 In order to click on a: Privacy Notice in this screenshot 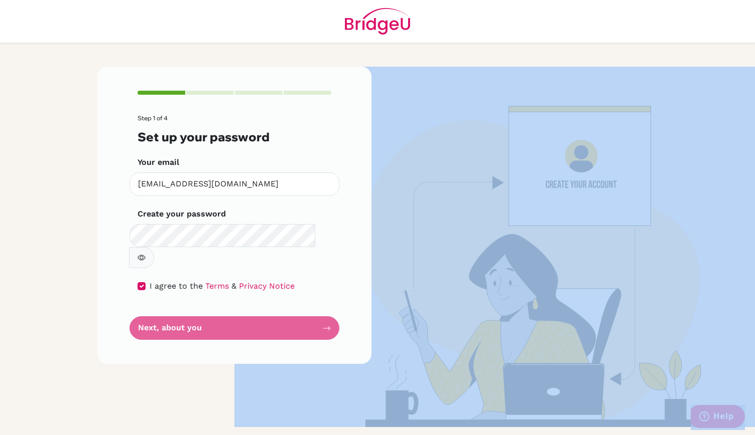, I will do `click(266, 286)`.